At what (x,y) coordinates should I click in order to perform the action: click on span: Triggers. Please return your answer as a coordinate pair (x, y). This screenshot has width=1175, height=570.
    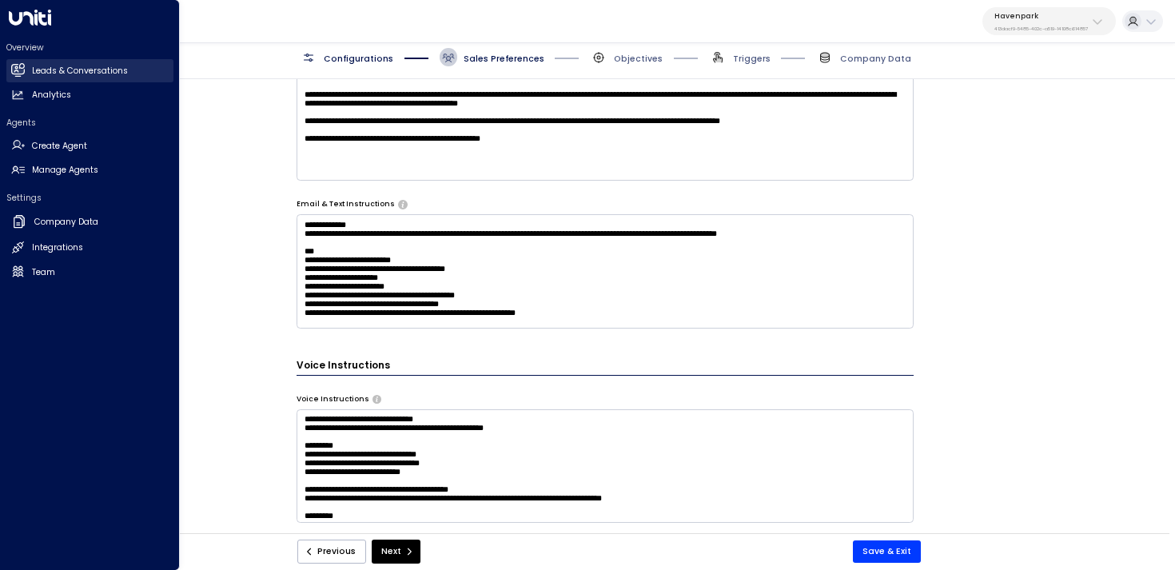
    Looking at the image, I should click on (751, 58).